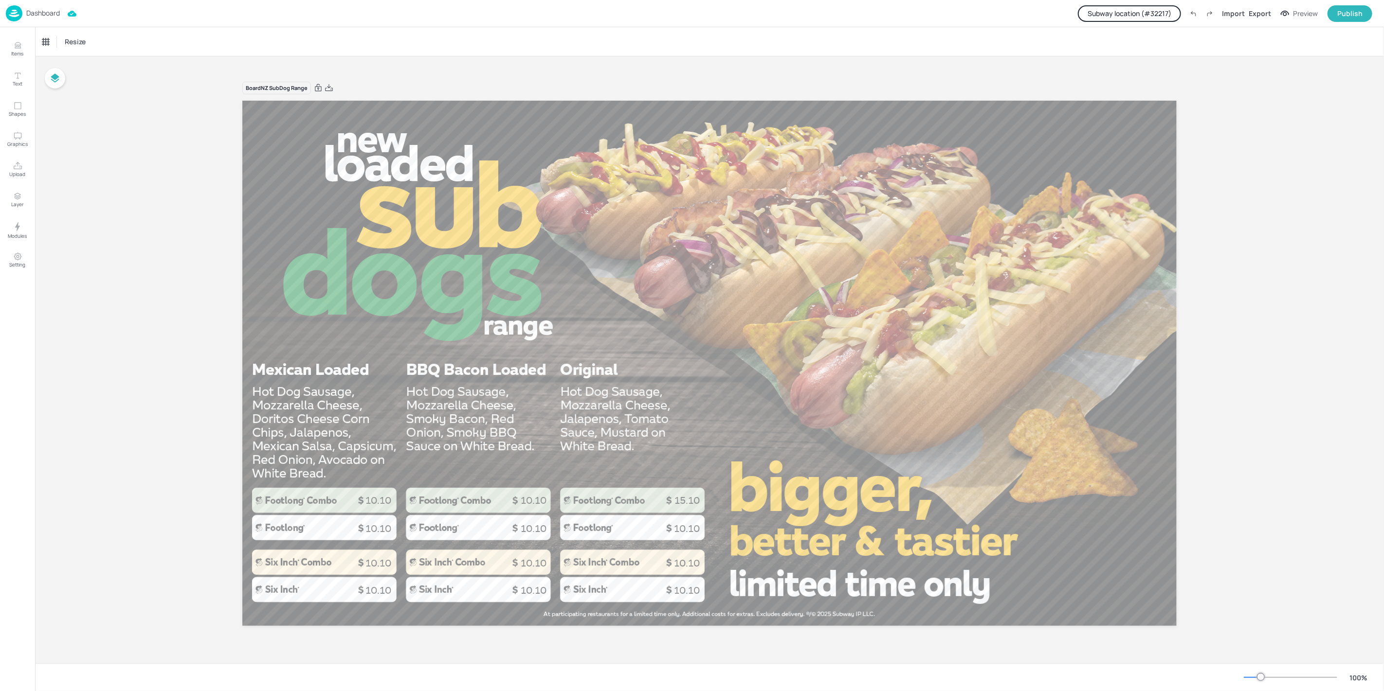  What do you see at coordinates (1233, 13) in the screenshot?
I see `div: Import` at bounding box center [1233, 13].